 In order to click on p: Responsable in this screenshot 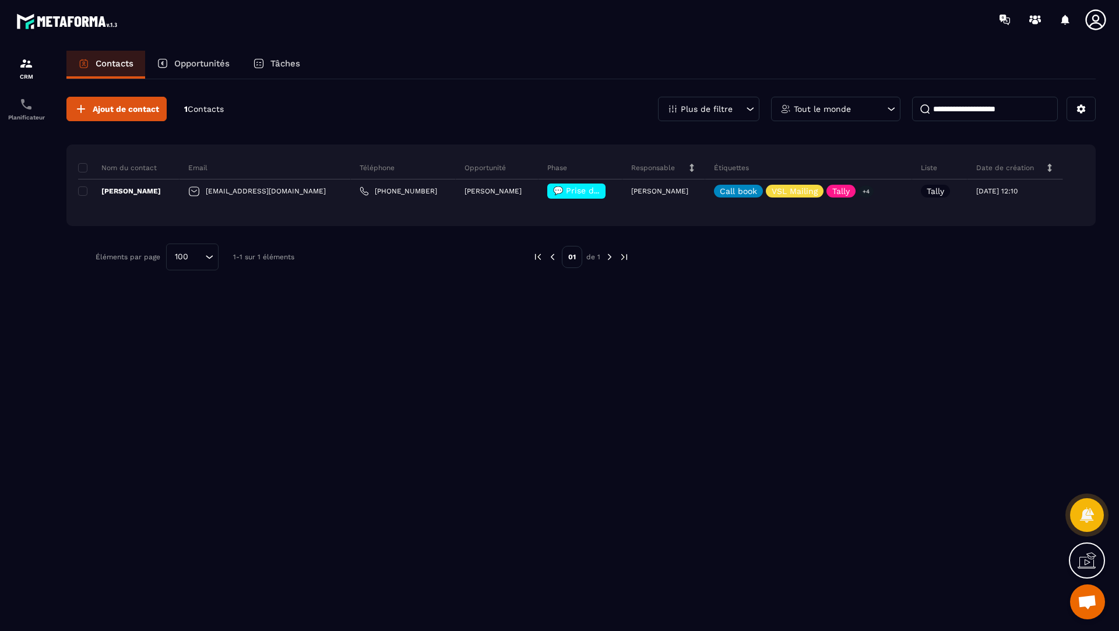, I will do `click(653, 168)`.